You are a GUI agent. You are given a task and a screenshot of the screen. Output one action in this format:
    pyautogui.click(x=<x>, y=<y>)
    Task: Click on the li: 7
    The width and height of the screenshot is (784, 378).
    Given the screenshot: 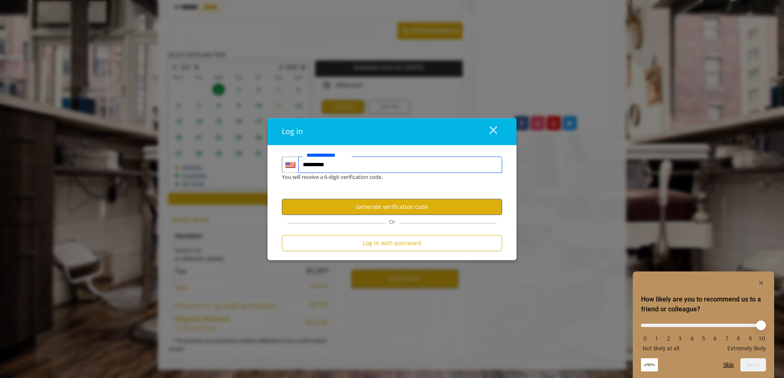 What is the action you would take?
    pyautogui.click(x=727, y=338)
    